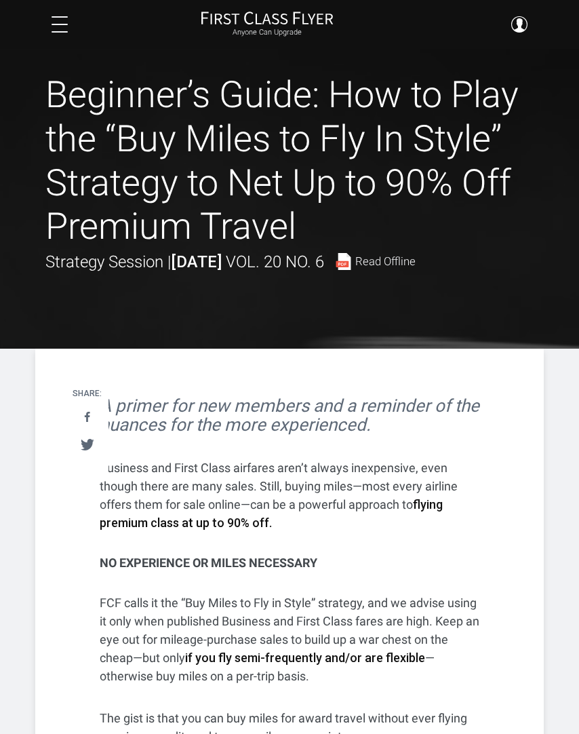  I want to click on span: Read Offline, so click(385, 261).